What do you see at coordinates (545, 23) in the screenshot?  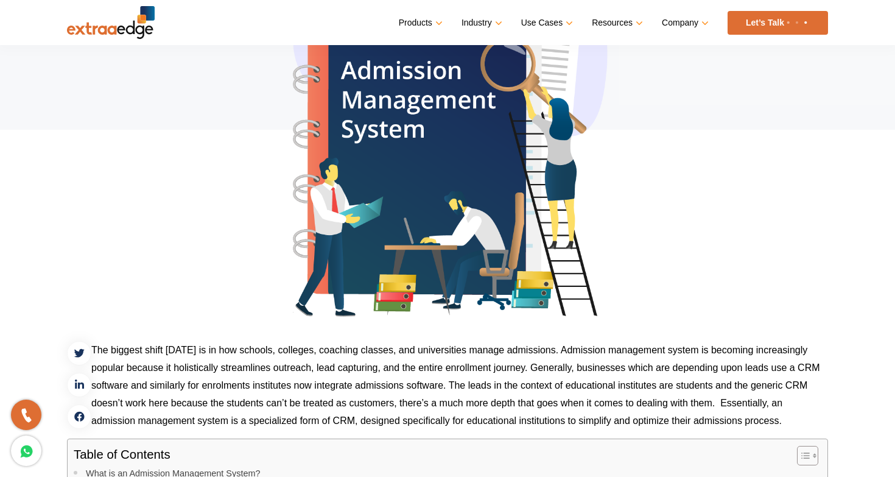 I see `a: Use Cases` at bounding box center [545, 23].